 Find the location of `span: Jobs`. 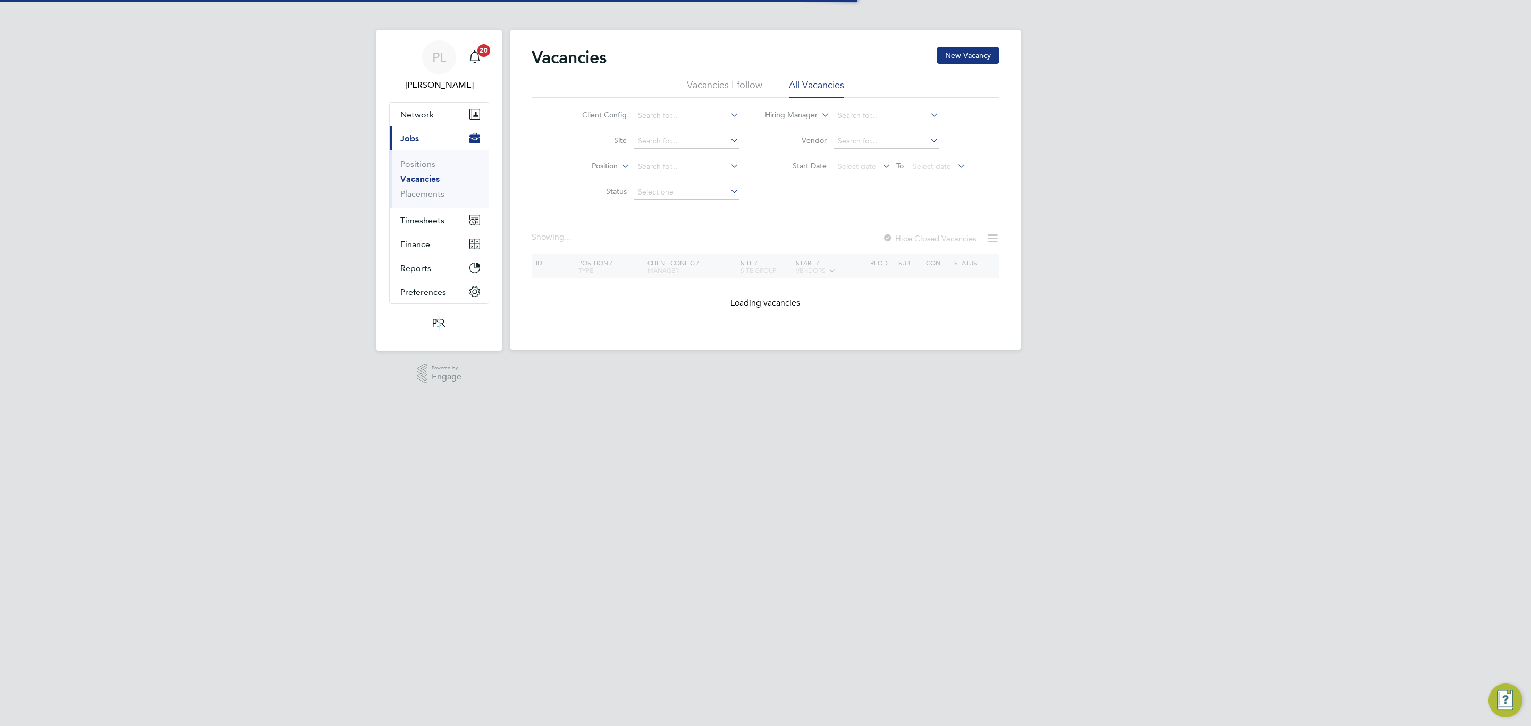

span: Jobs is located at coordinates (409, 138).